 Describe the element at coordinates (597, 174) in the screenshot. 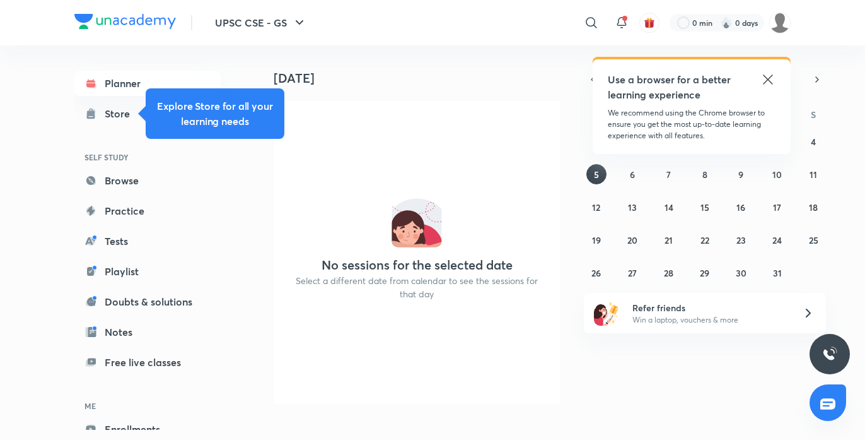

I see `abbr: October 5, 2025` at that location.